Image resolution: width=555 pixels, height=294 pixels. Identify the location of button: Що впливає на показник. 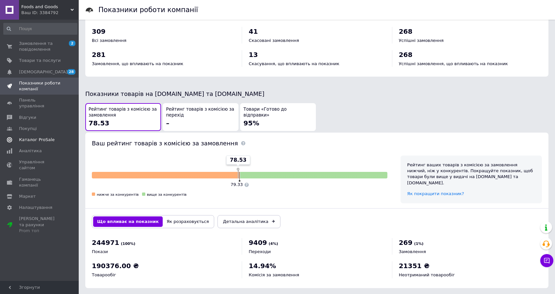
(128, 222).